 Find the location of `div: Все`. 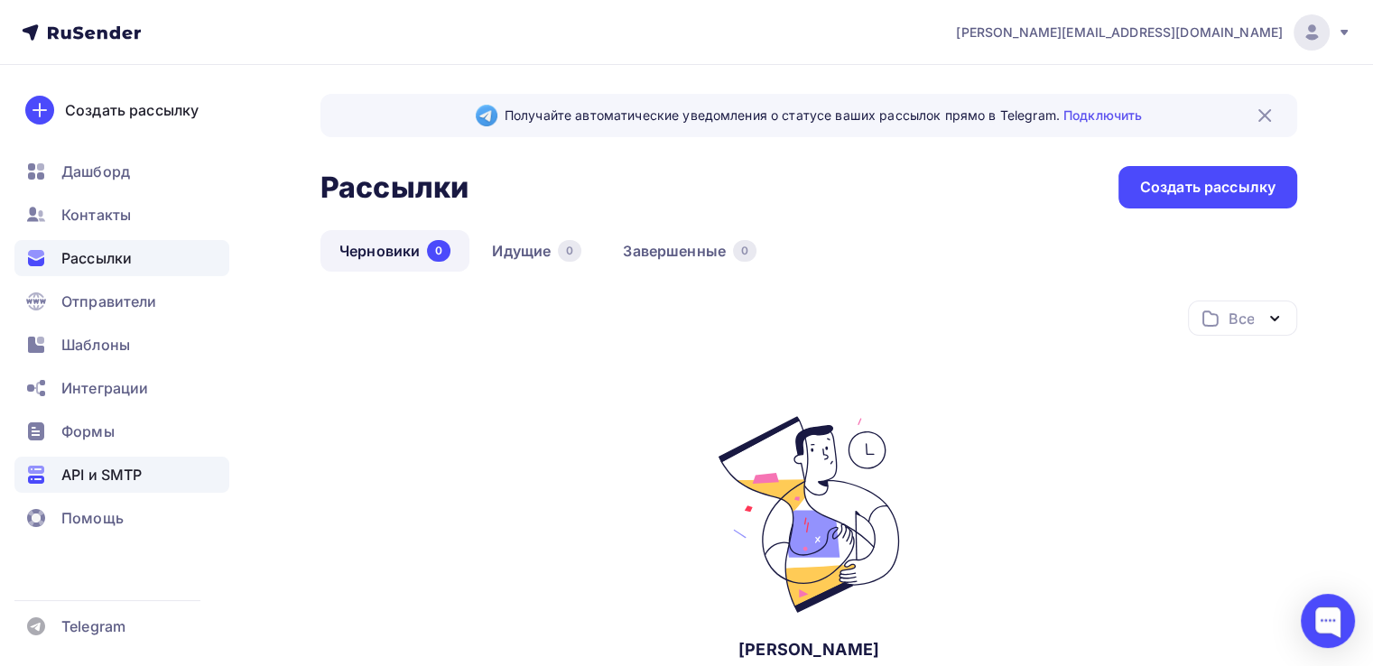

div: Все is located at coordinates (1242, 319).